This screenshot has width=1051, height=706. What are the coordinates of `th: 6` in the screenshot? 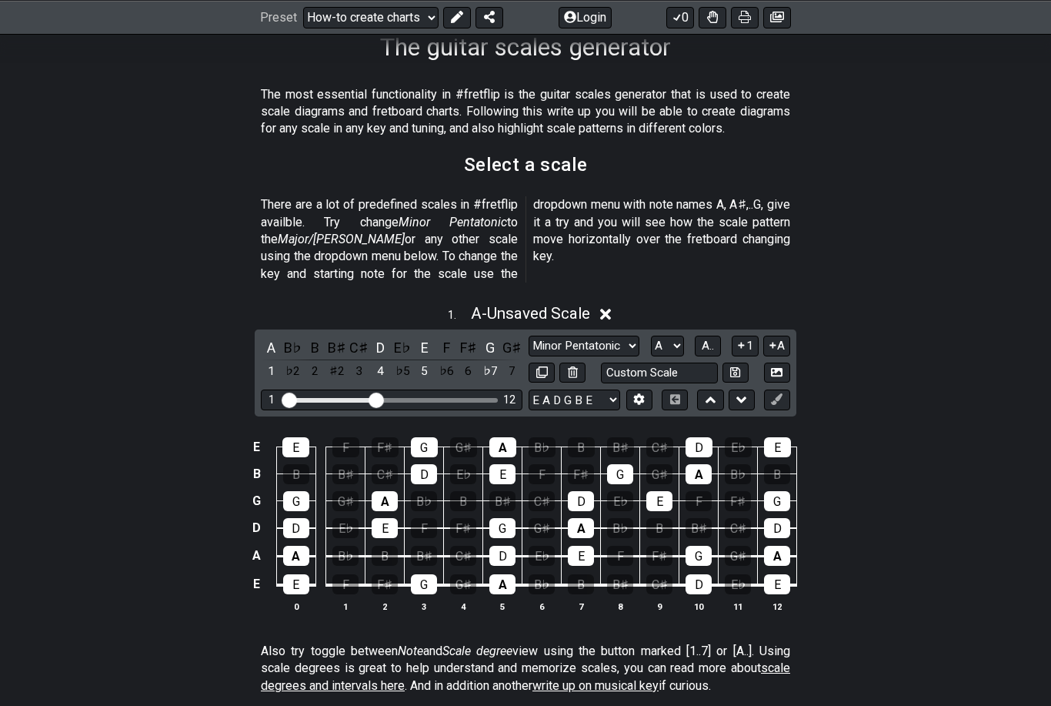 It's located at (542, 606).